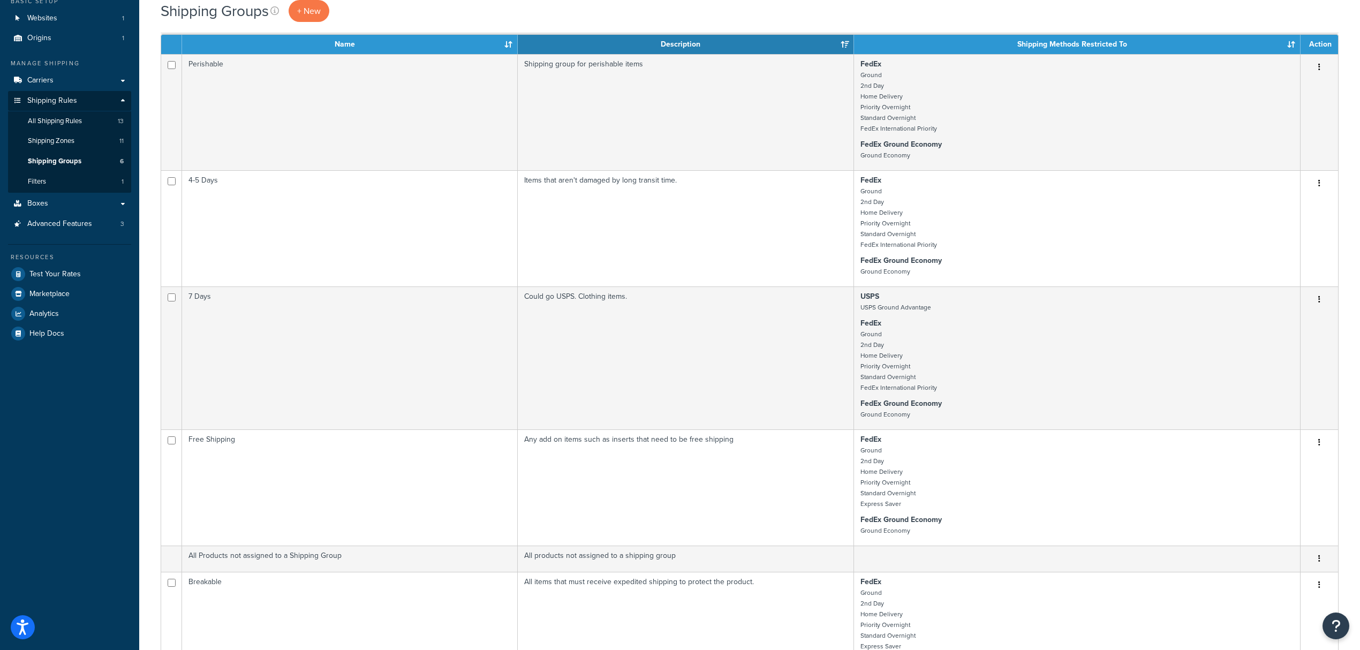 This screenshot has height=650, width=1360. Describe the element at coordinates (70, 142) in the screenshot. I see `li: Shipping Rules` at that location.